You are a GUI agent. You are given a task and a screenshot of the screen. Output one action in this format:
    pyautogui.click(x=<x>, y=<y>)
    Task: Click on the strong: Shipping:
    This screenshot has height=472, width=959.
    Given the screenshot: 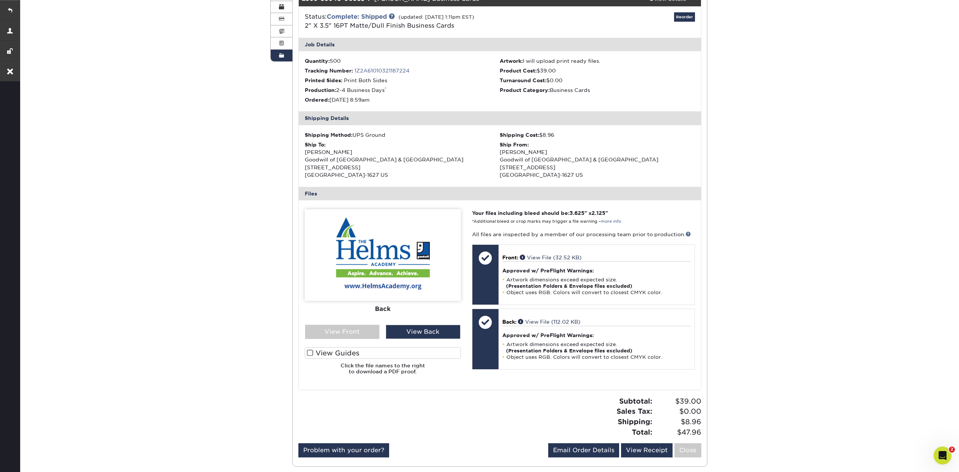 What is the action you would take?
    pyautogui.click(x=635, y=421)
    